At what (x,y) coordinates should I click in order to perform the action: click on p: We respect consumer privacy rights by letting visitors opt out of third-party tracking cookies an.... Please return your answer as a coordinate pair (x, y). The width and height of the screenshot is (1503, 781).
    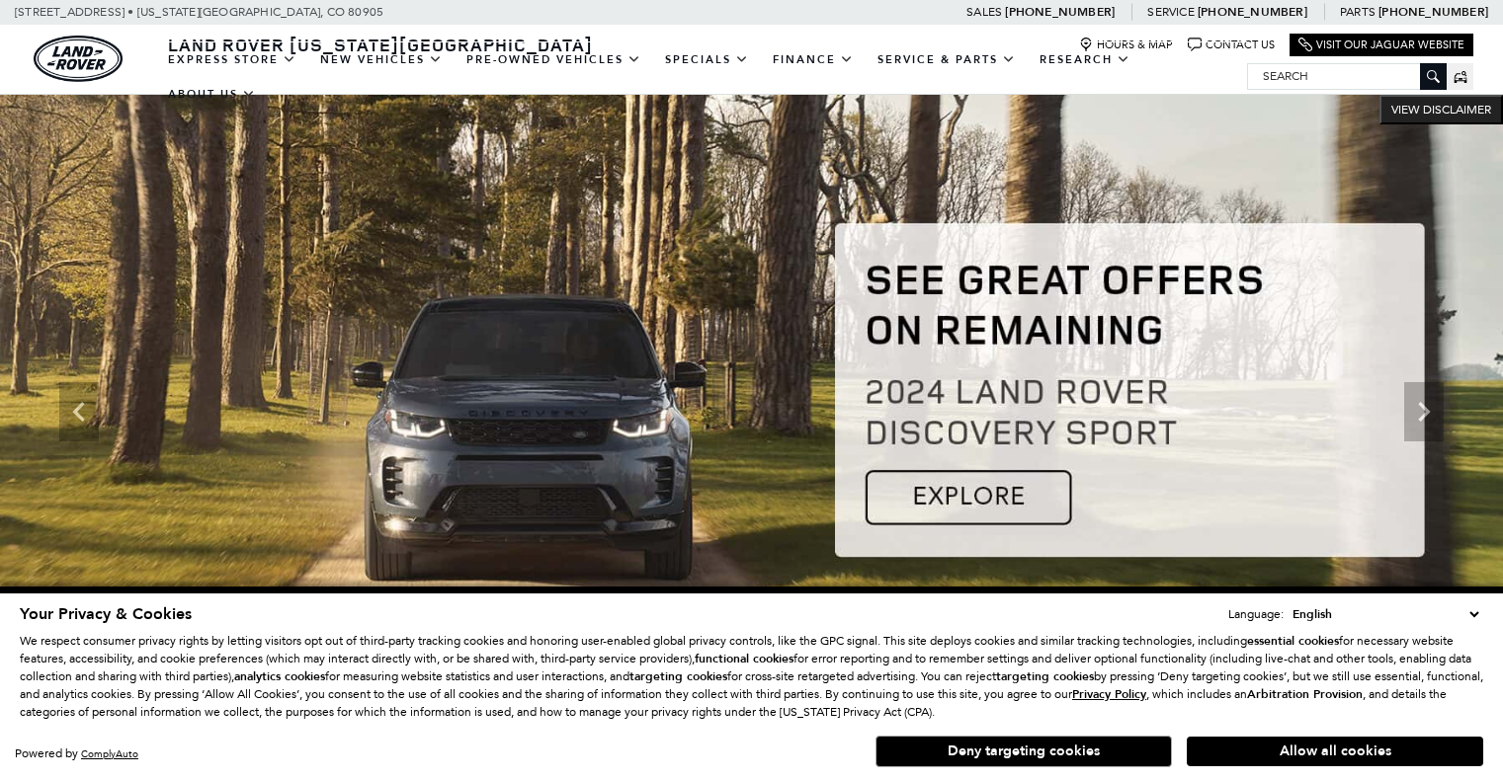
    Looking at the image, I should click on (751, 677).